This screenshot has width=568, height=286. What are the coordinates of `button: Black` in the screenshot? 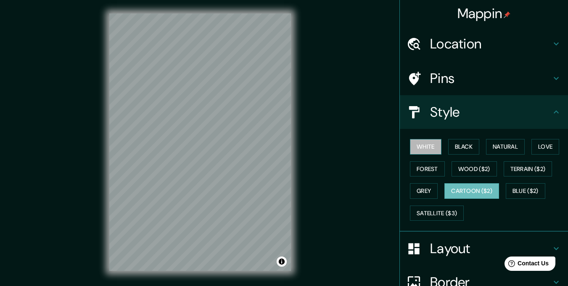 It's located at (464, 146).